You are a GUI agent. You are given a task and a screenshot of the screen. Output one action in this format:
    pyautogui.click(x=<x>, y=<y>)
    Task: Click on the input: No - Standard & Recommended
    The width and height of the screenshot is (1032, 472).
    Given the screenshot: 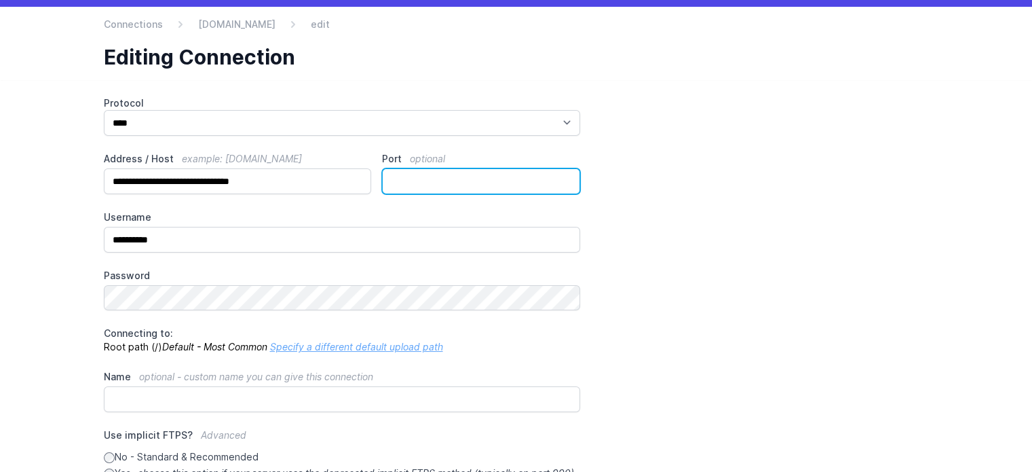 What is the action you would take?
    pyautogui.click(x=109, y=457)
    